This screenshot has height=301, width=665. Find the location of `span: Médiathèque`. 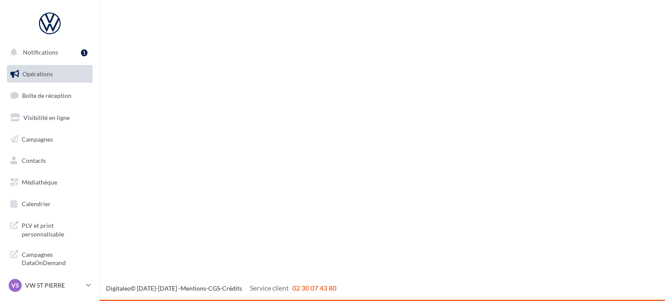

span: Médiathèque is located at coordinates (39, 182).